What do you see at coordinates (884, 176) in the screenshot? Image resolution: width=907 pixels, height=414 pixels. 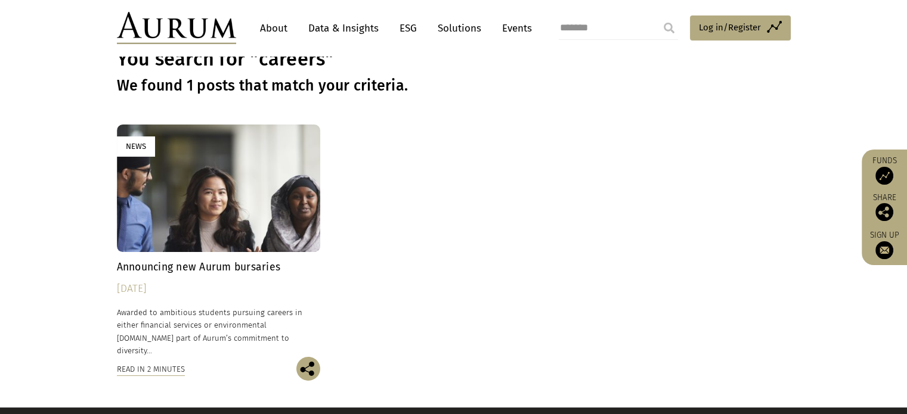 I see `img: Access Funds` at bounding box center [884, 176].